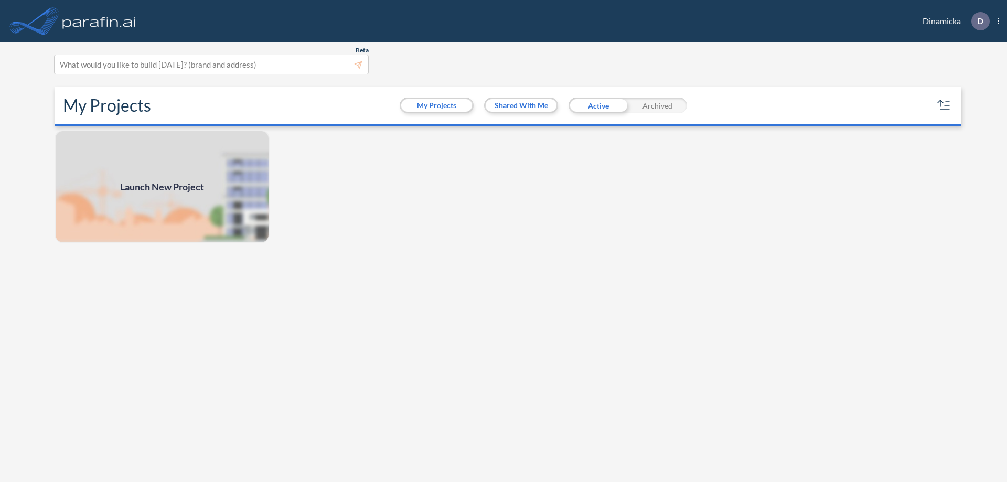 The width and height of the screenshot is (1007, 482). What do you see at coordinates (162, 187) in the screenshot?
I see `span: Launch New Project` at bounding box center [162, 187].